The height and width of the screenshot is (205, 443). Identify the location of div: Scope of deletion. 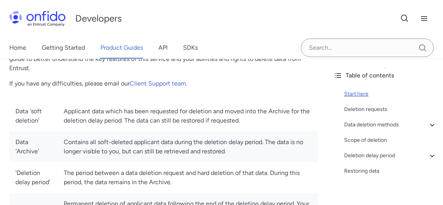
(391, 141).